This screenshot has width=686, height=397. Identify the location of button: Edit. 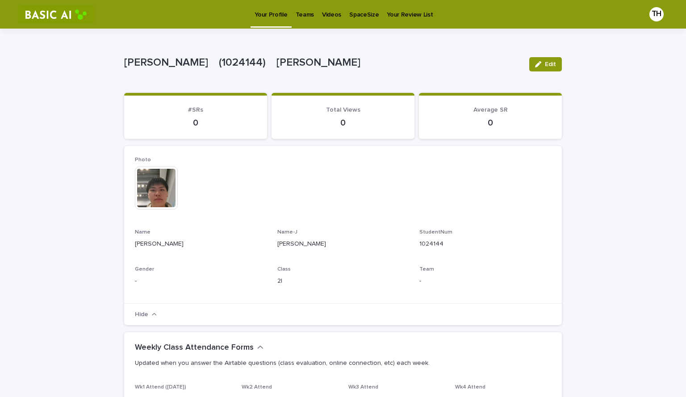
(545, 64).